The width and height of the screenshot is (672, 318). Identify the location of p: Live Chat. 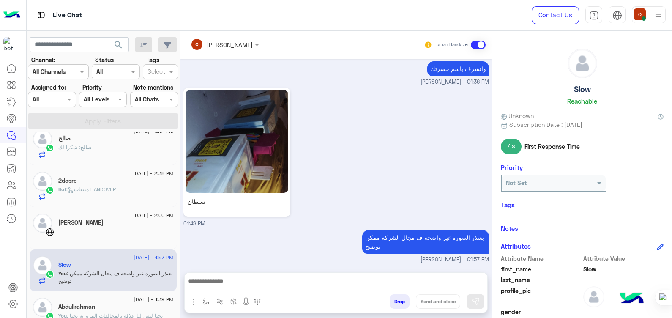
(68, 15).